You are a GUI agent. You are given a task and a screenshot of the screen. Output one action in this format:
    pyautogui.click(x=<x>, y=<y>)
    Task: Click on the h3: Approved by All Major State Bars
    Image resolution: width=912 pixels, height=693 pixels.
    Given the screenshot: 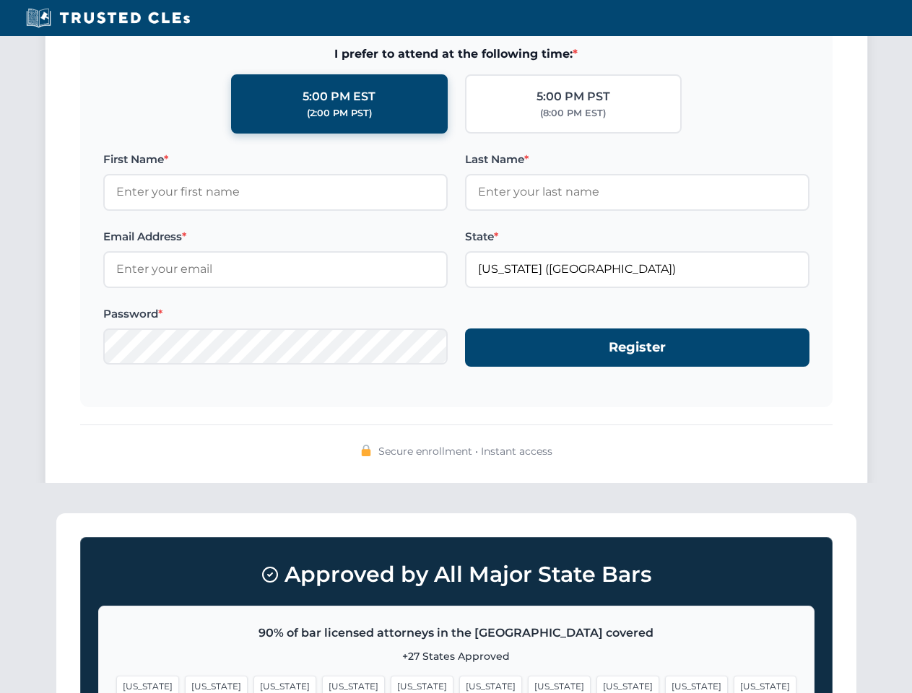 What is the action you would take?
    pyautogui.click(x=456, y=575)
    